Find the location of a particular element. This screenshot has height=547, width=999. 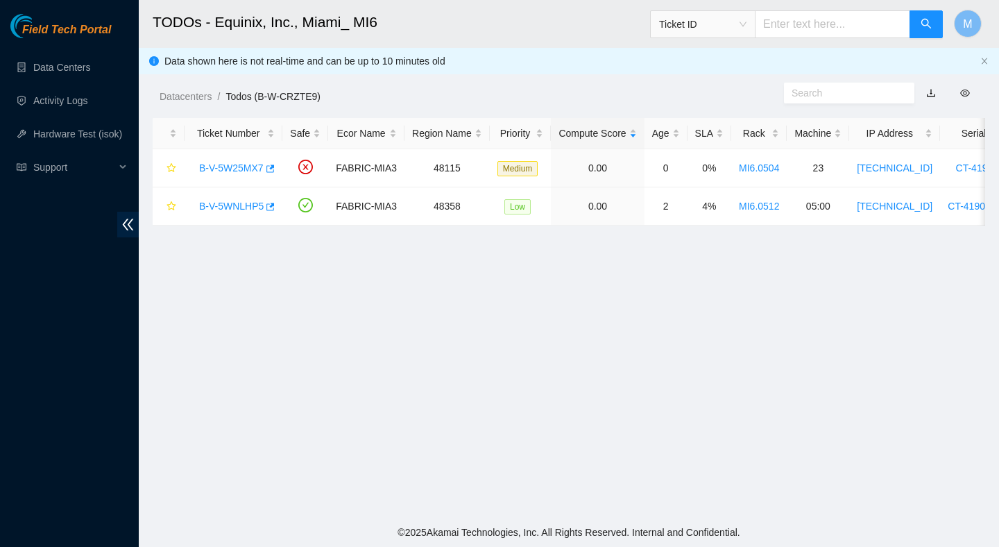

span: Ticket ID is located at coordinates (703, 24).